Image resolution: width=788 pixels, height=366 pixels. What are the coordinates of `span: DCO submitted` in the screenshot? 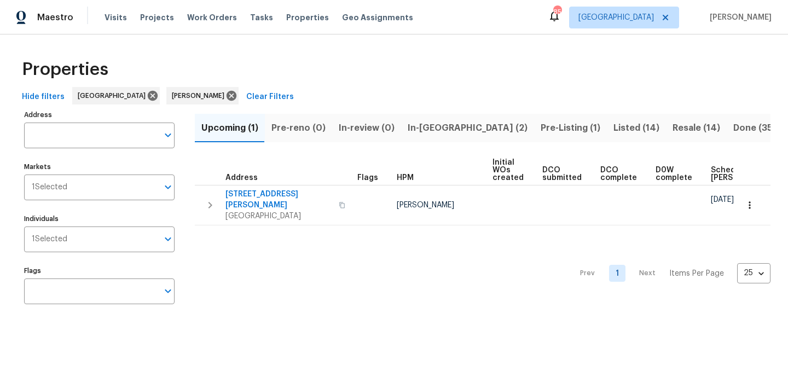 It's located at (562, 174).